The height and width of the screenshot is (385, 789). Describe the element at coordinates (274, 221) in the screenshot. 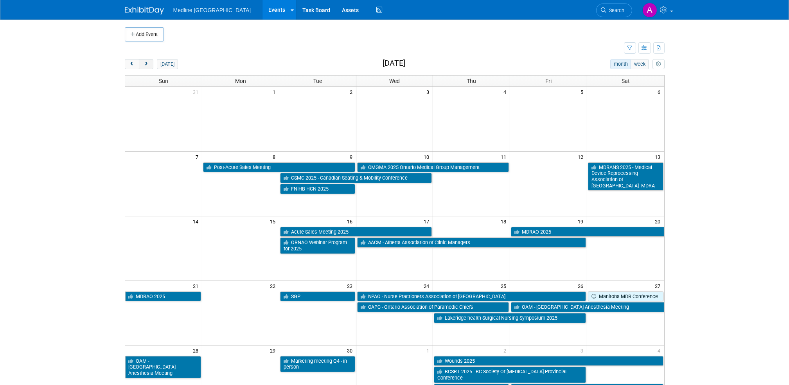

I see `span: 15` at that location.